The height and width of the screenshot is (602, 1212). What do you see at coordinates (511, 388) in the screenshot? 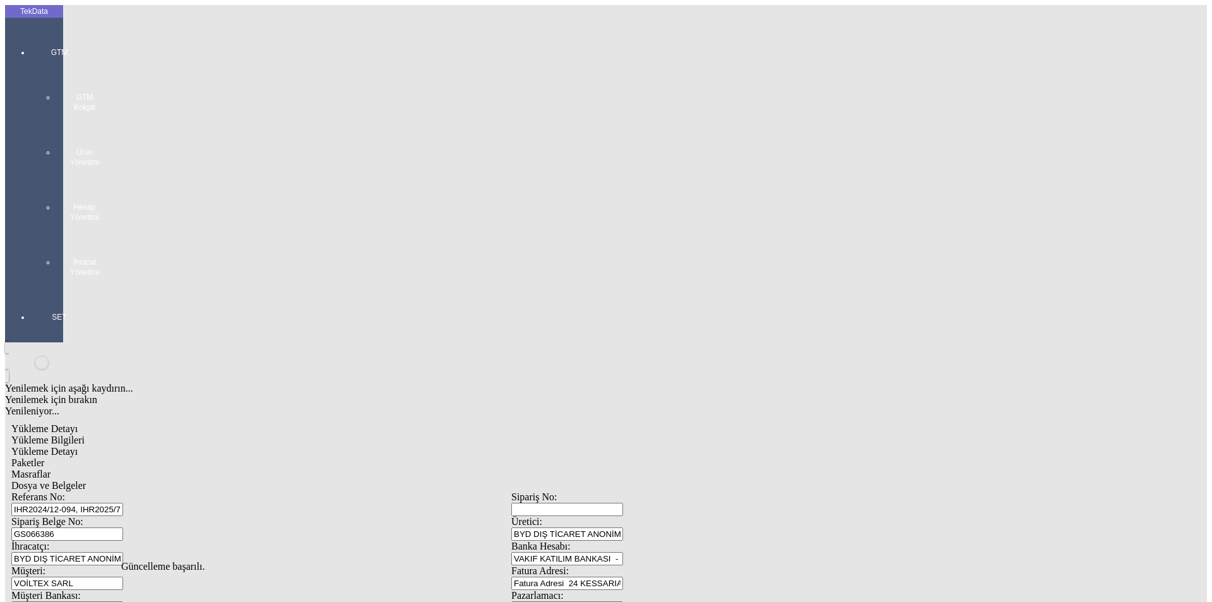
I see `div: Yenilemek için aşağı kaydırın...` at bounding box center [511, 388].